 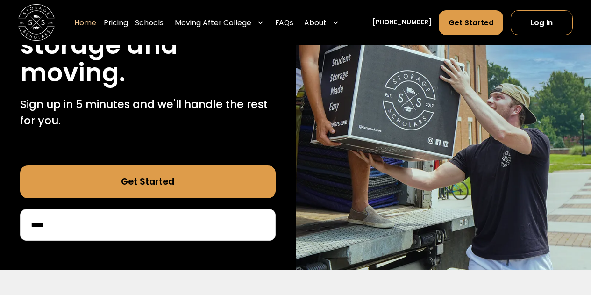 What do you see at coordinates (36, 23) in the screenshot?
I see `img: Storage Scholars main logo` at bounding box center [36, 23].